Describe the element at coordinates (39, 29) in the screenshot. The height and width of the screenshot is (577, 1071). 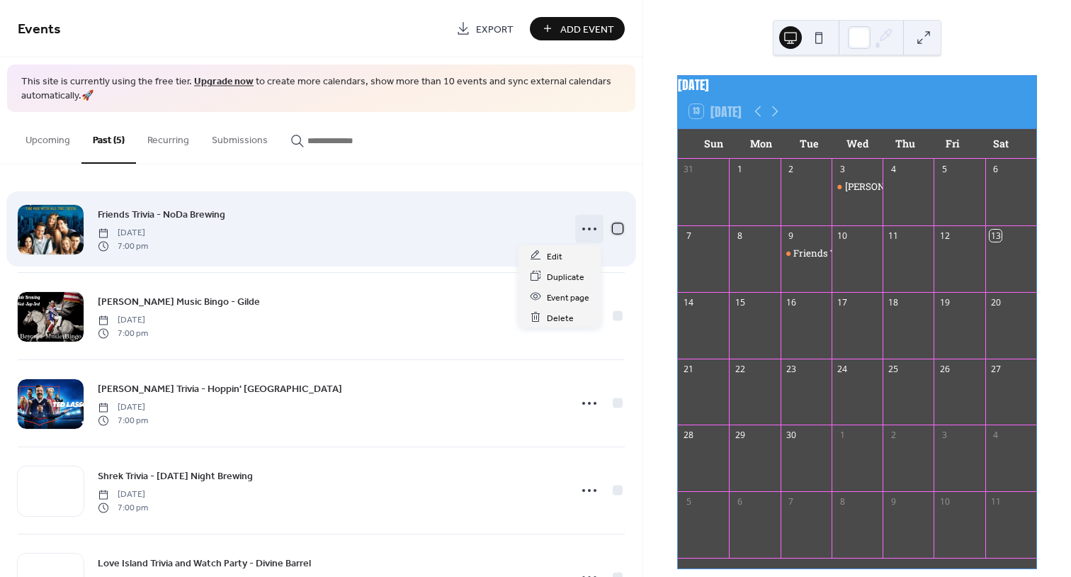
I see `span: Events` at that location.